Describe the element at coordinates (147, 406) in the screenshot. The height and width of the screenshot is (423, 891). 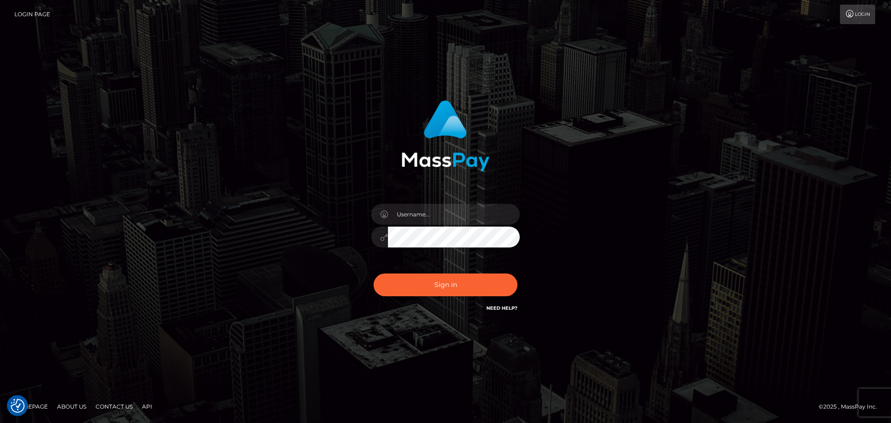
I see `a: API` at that location.